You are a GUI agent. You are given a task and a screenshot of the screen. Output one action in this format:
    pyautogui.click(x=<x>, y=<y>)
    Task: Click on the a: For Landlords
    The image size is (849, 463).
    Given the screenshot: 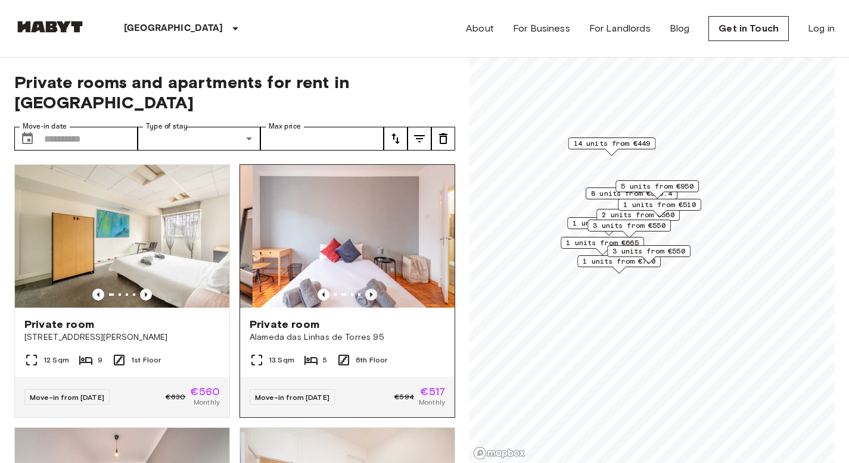 What is the action you would take?
    pyautogui.click(x=619, y=29)
    